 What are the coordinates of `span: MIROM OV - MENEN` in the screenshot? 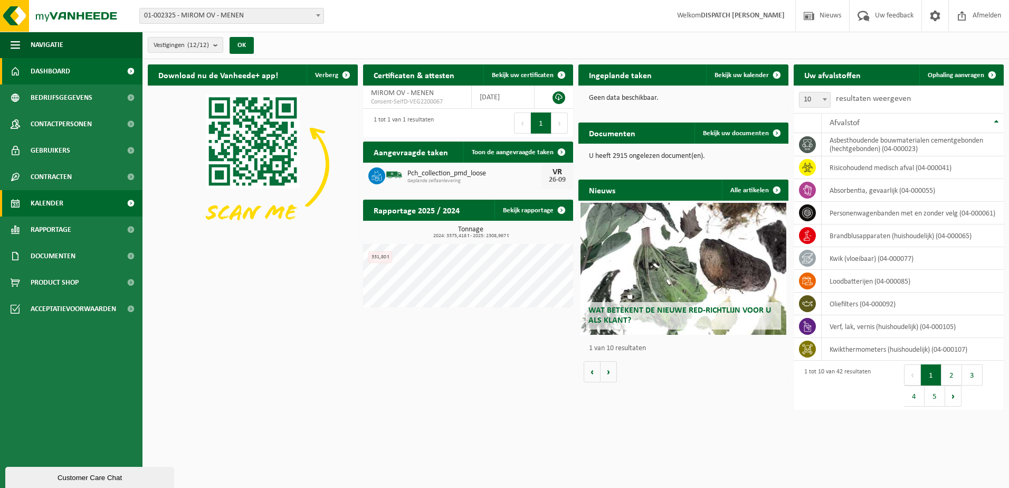 It's located at (402, 93).